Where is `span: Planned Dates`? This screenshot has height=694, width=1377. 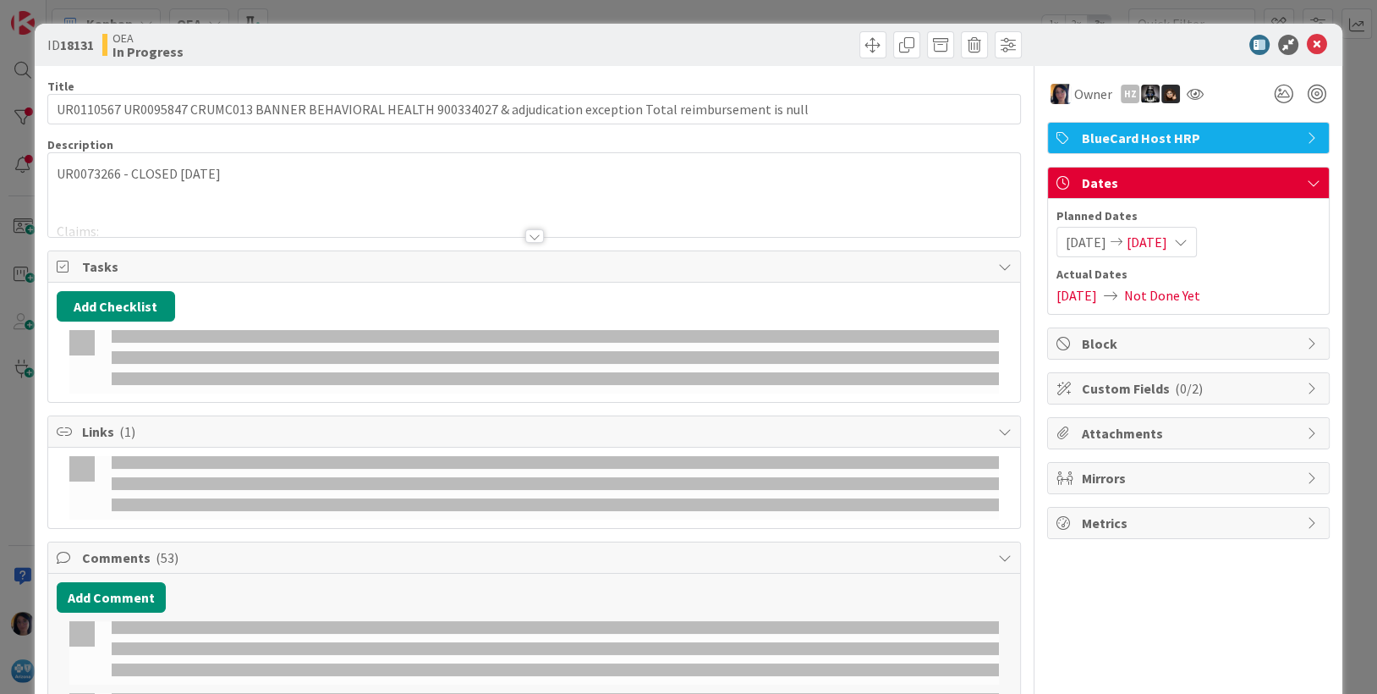
span: Planned Dates is located at coordinates (1188, 216).